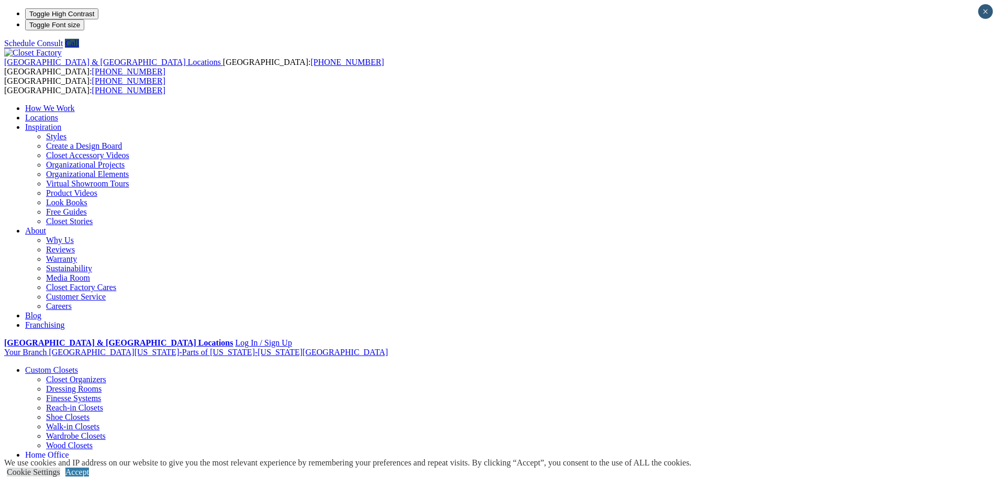 This screenshot has width=997, height=477. I want to click on a: Create a Design Board, so click(84, 146).